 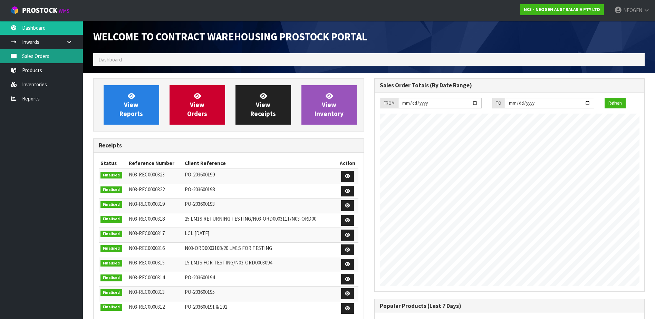 What do you see at coordinates (263, 105) in the screenshot?
I see `a: ViewReceipts` at bounding box center [263, 105].